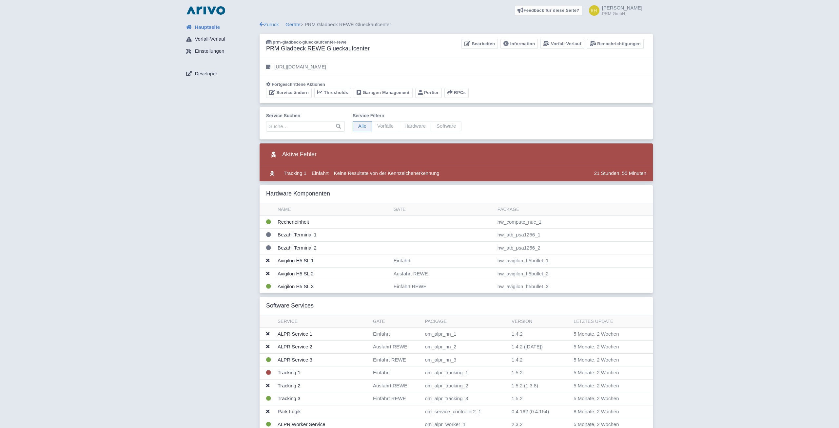  Describe the element at coordinates (574, 261) in the screenshot. I see `td: hw_avigilon_h5bullet_1` at that location.